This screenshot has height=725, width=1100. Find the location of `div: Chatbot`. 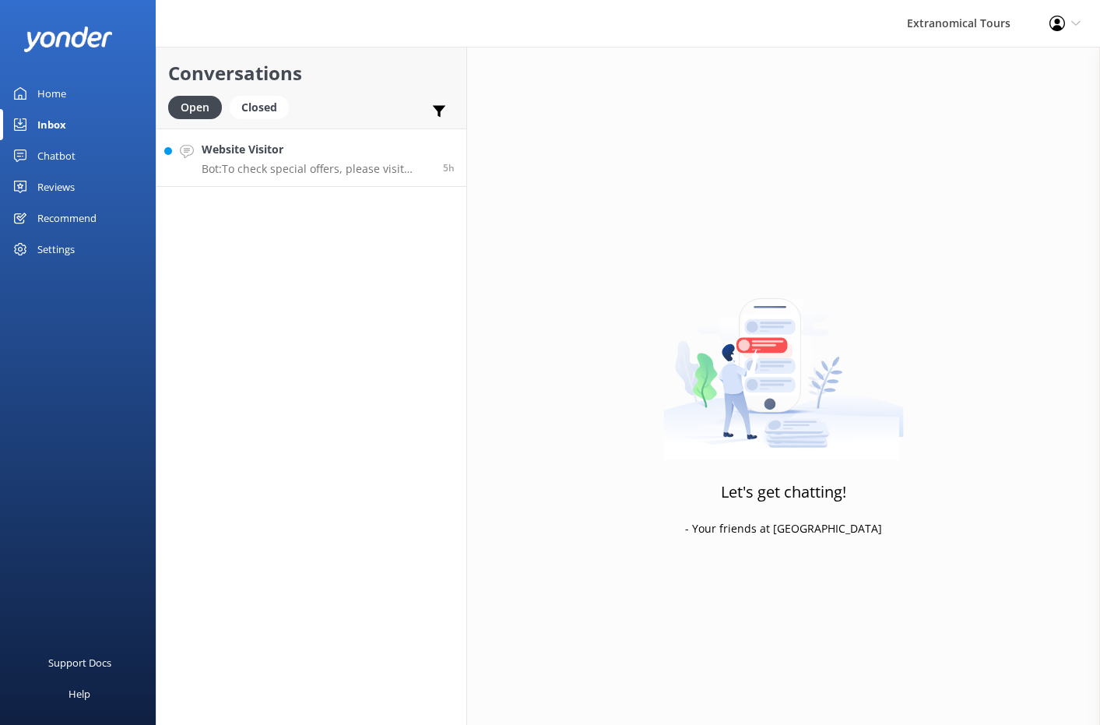

div: Chatbot is located at coordinates (56, 156).